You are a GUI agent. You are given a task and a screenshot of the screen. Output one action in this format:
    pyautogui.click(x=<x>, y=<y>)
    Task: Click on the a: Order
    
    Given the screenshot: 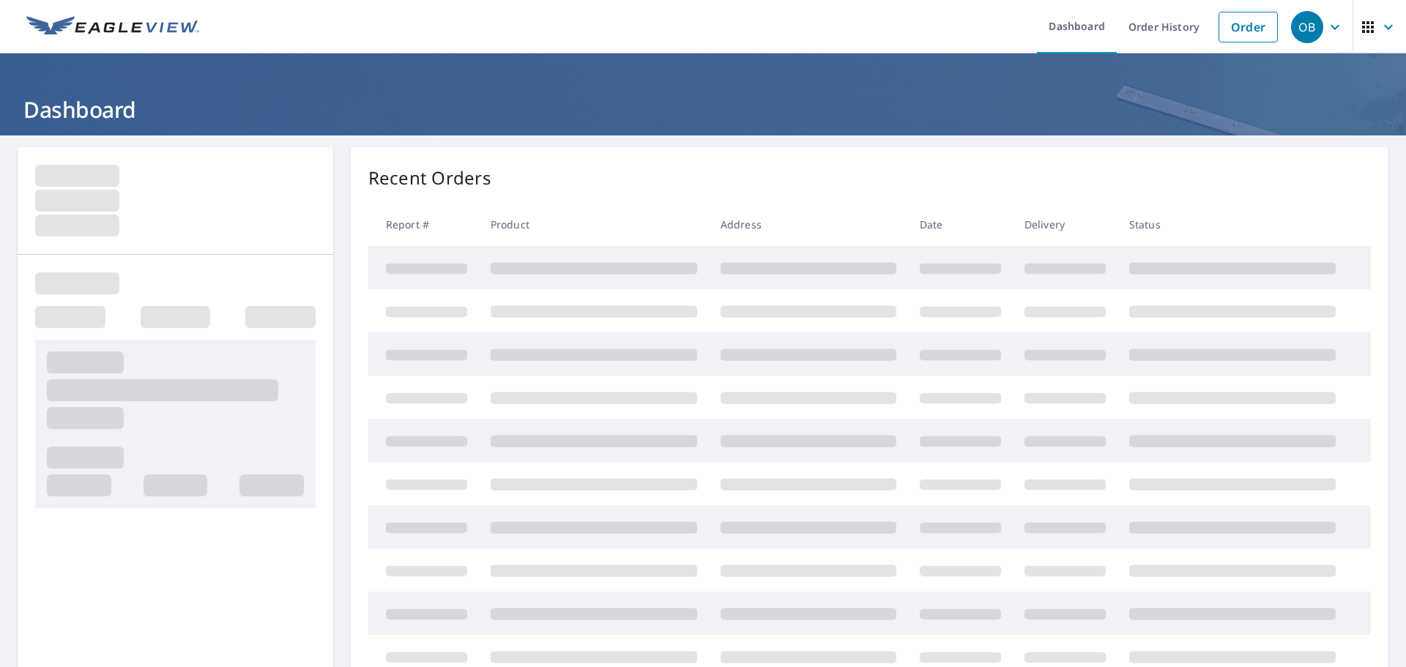 What is the action you would take?
    pyautogui.click(x=1248, y=27)
    